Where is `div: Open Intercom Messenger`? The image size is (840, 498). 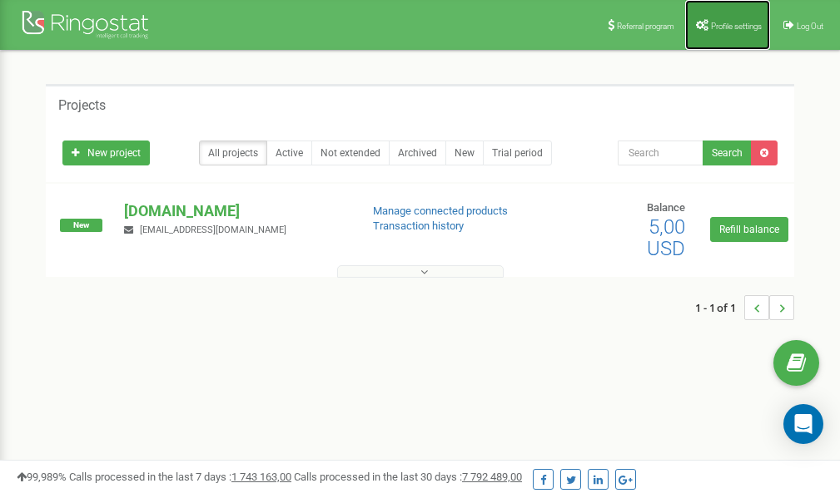 div: Open Intercom Messenger is located at coordinates (803, 424).